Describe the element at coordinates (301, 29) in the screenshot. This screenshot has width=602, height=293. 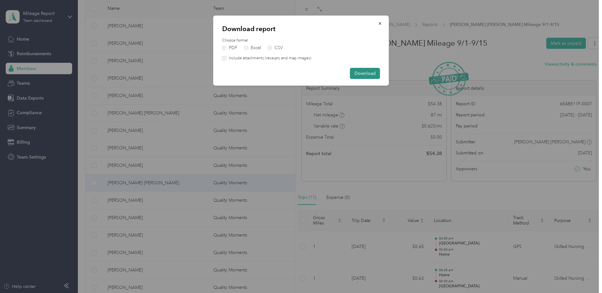
I see `p: Download report` at that location.